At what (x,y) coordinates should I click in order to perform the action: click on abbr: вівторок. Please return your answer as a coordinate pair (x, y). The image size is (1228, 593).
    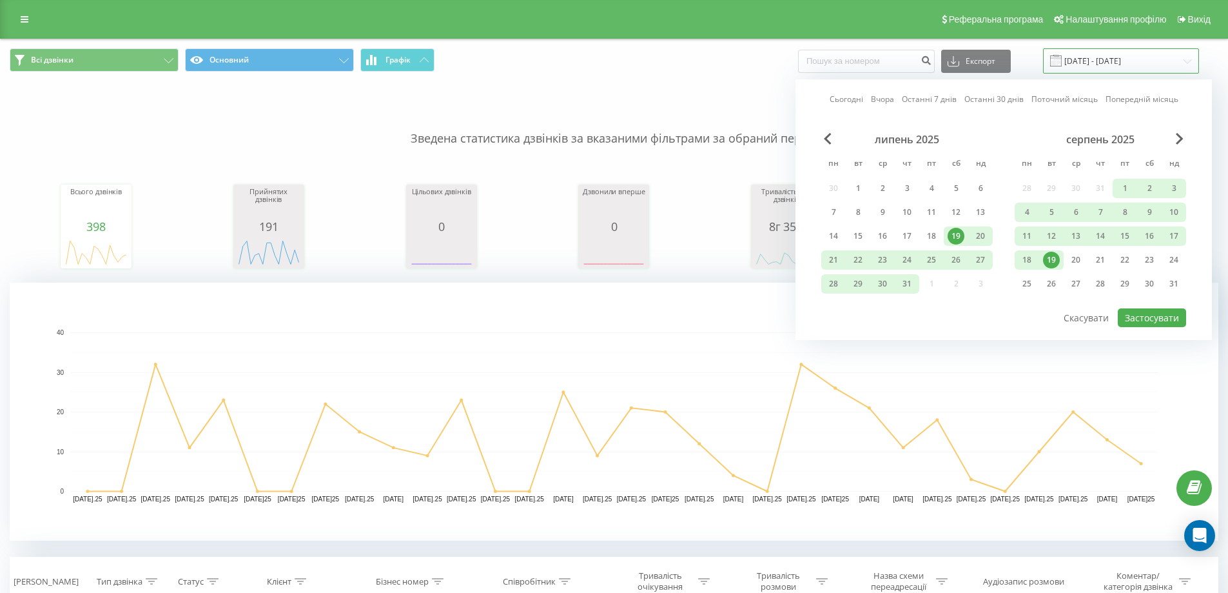
    Looking at the image, I should click on (1052, 164).